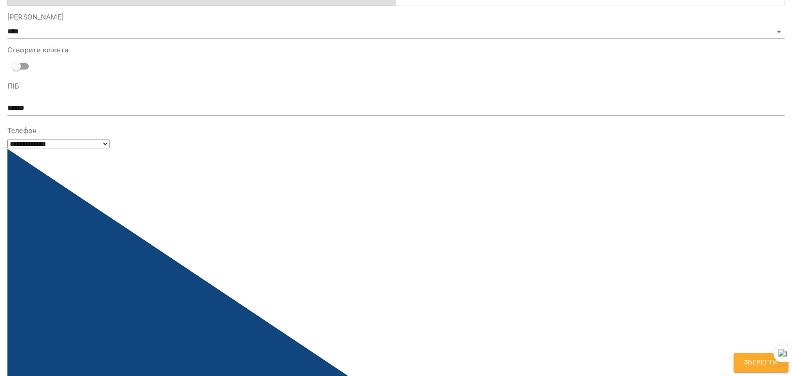  I want to click on button: Зберегти, so click(761, 363).